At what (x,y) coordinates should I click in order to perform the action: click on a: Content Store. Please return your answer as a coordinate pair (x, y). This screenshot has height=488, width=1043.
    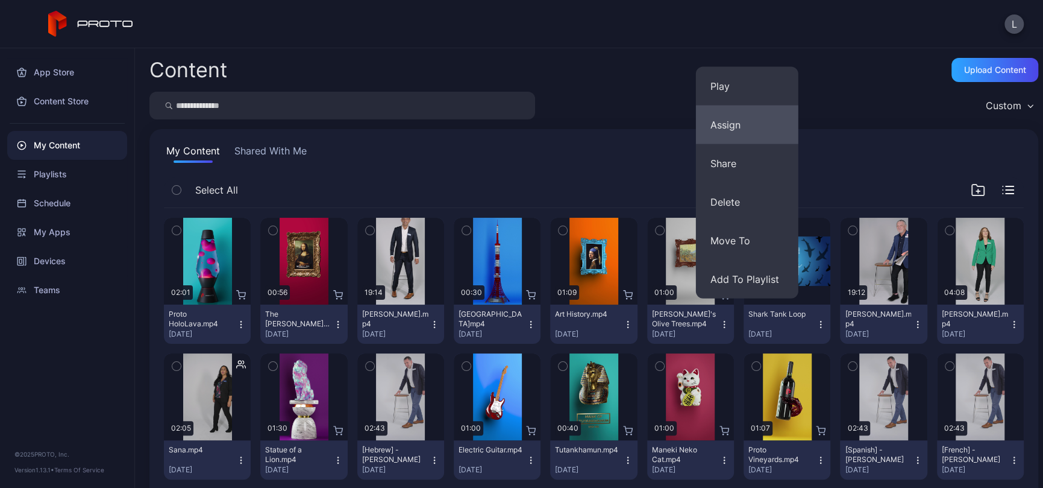
    Looking at the image, I should click on (67, 101).